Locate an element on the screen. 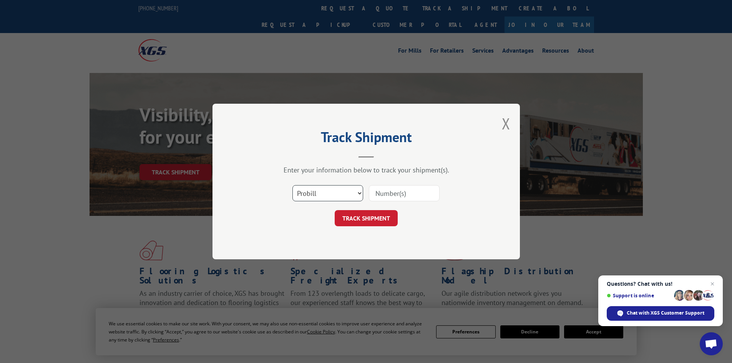 The height and width of the screenshot is (363, 732). h2: Track Shipment is located at coordinates (366, 139).